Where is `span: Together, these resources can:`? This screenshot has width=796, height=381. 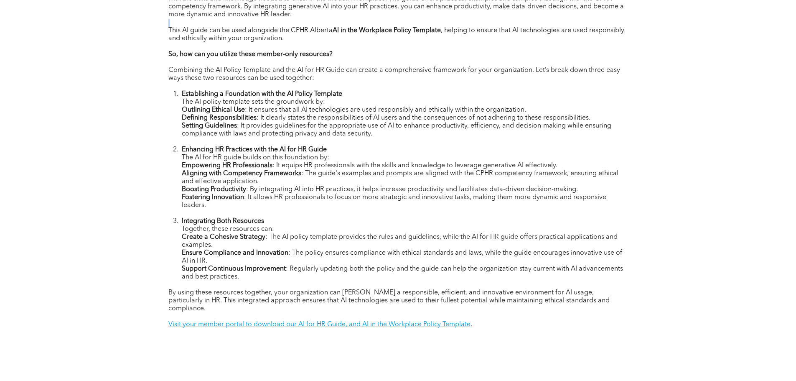
span: Together, these resources can: is located at coordinates (228, 229).